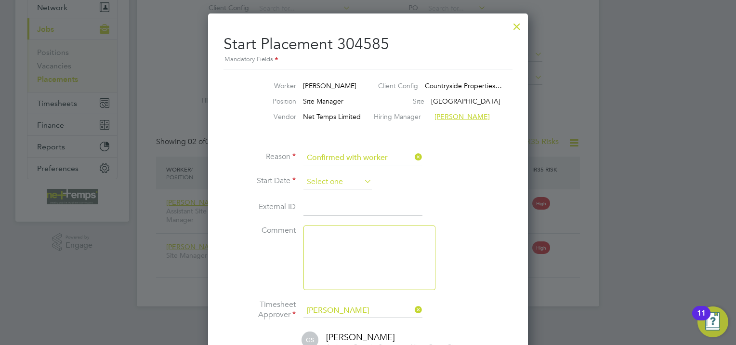 The height and width of the screenshot is (345, 736). Describe the element at coordinates (260, 181) in the screenshot. I see `label: Start Date` at that location.